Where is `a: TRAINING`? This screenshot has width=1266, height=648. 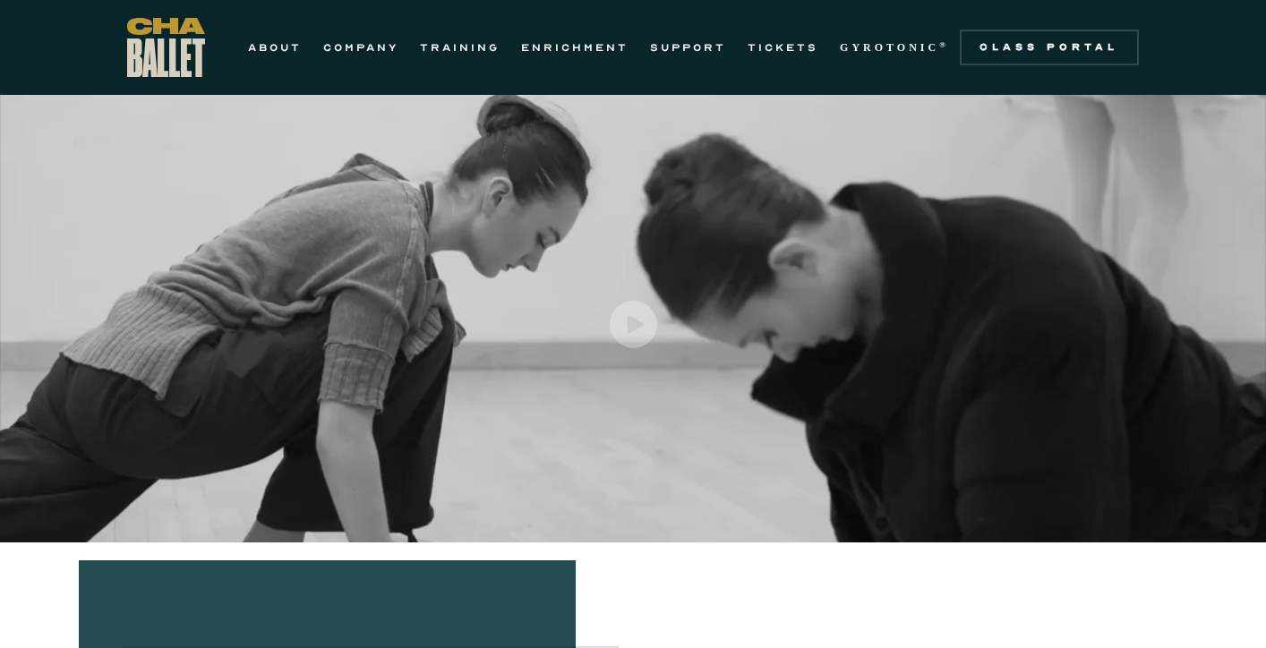 a: TRAINING is located at coordinates (459, 47).